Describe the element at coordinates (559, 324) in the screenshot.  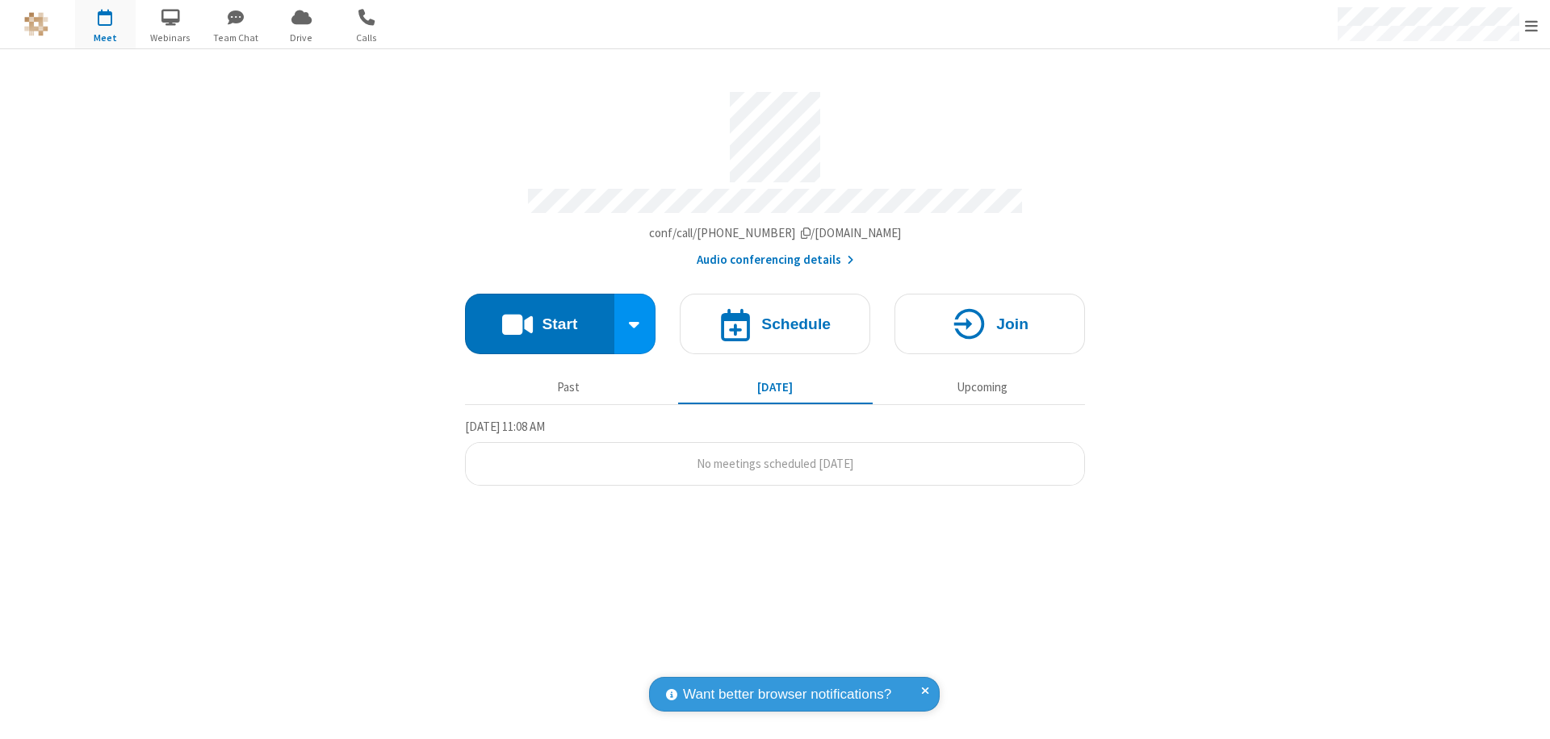
I see `h4: Start` at that location.